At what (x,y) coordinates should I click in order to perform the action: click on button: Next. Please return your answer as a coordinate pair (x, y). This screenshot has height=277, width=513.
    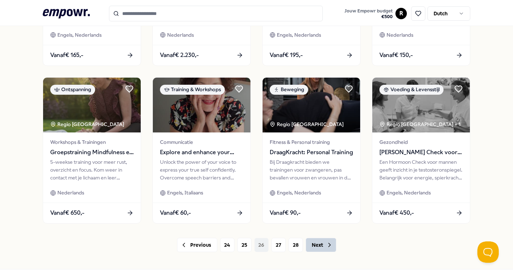
    Looking at the image, I should click on (321, 245).